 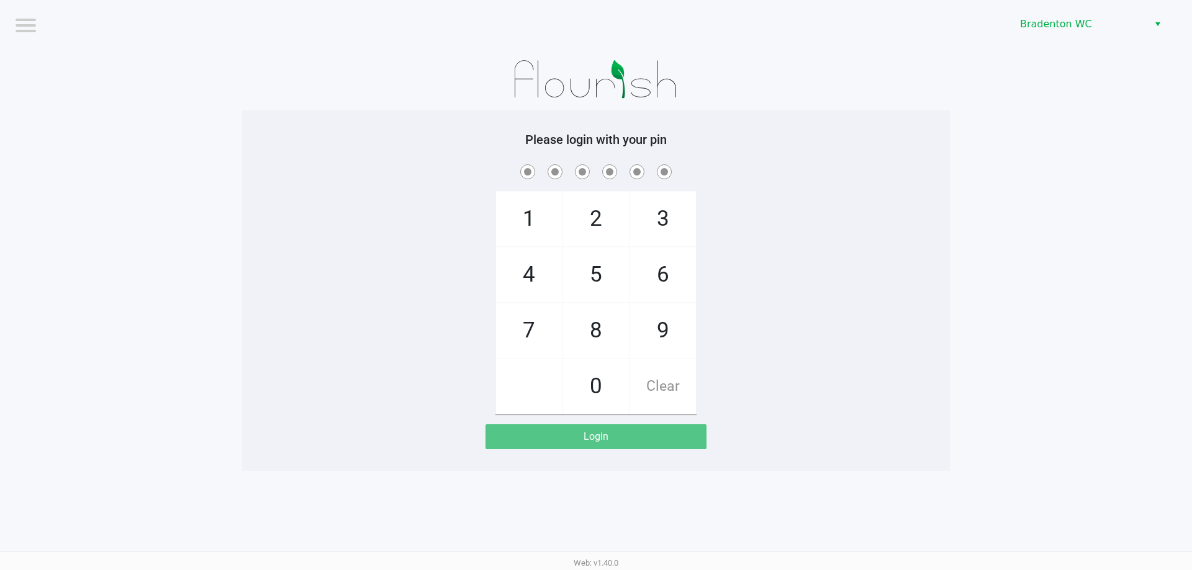 What do you see at coordinates (663, 331) in the screenshot?
I see `span: 9` at bounding box center [663, 331].